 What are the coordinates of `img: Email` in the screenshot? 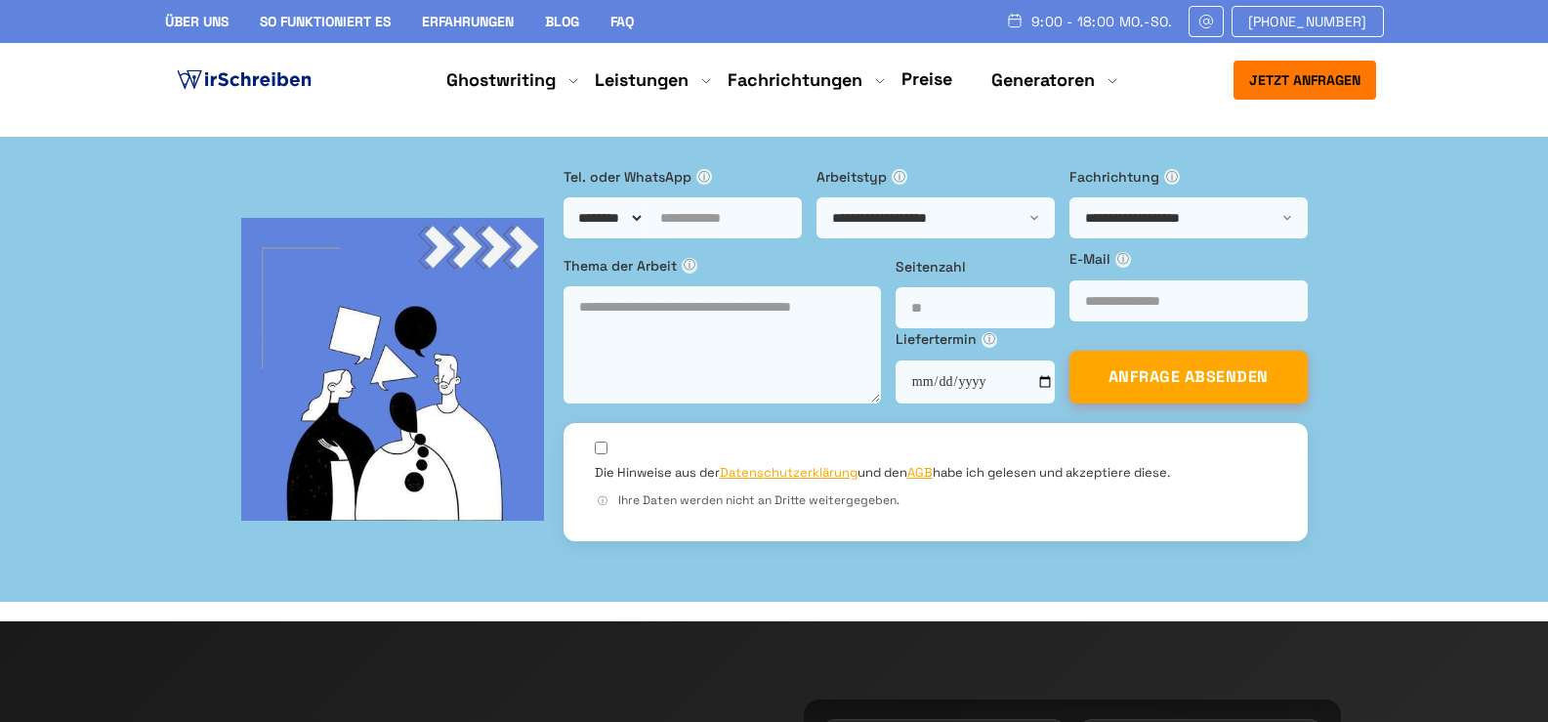 It's located at (1206, 21).